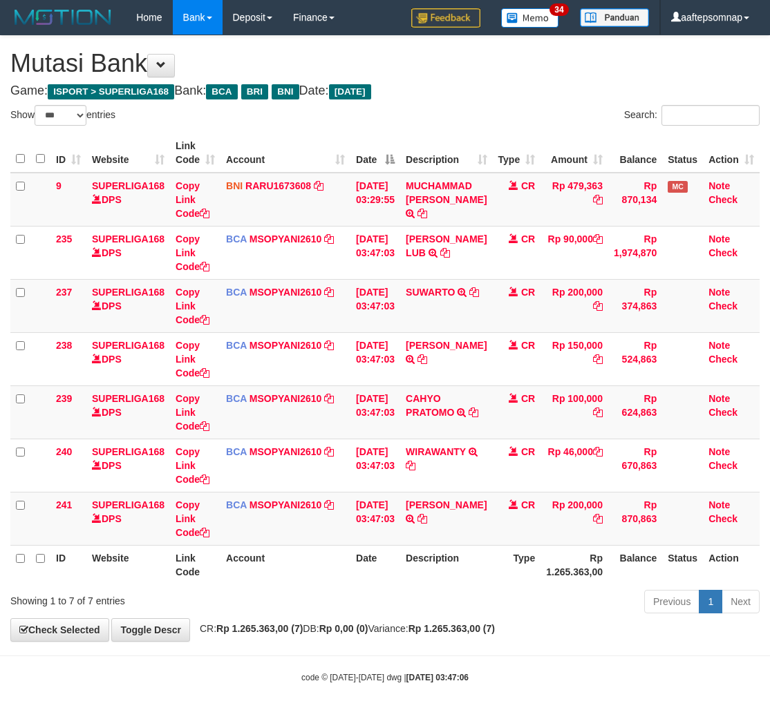 The width and height of the screenshot is (770, 719). I want to click on th: Action: activate to sort column ascending, so click(731, 153).